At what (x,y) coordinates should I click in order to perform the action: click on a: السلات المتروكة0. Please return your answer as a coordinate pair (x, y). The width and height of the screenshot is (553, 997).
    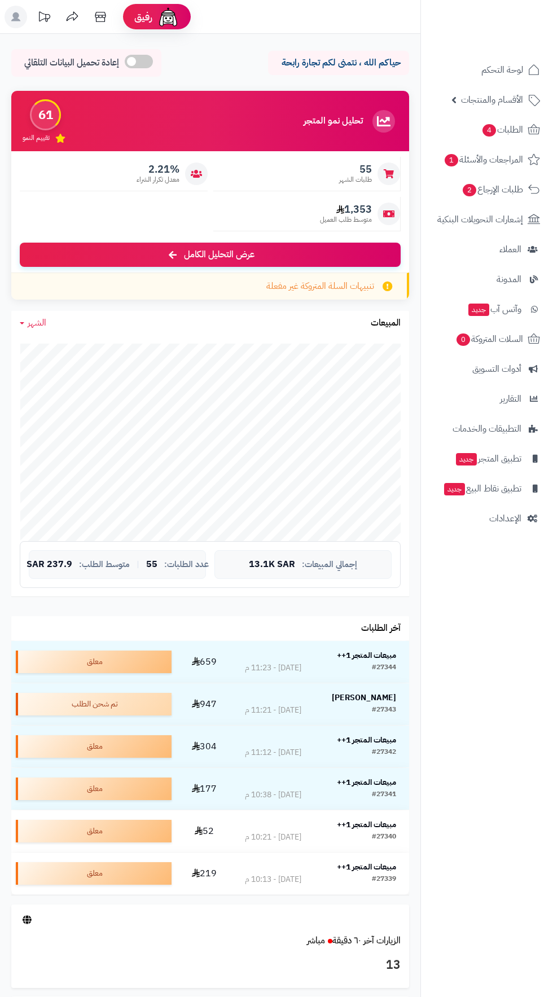
    Looking at the image, I should click on (487, 339).